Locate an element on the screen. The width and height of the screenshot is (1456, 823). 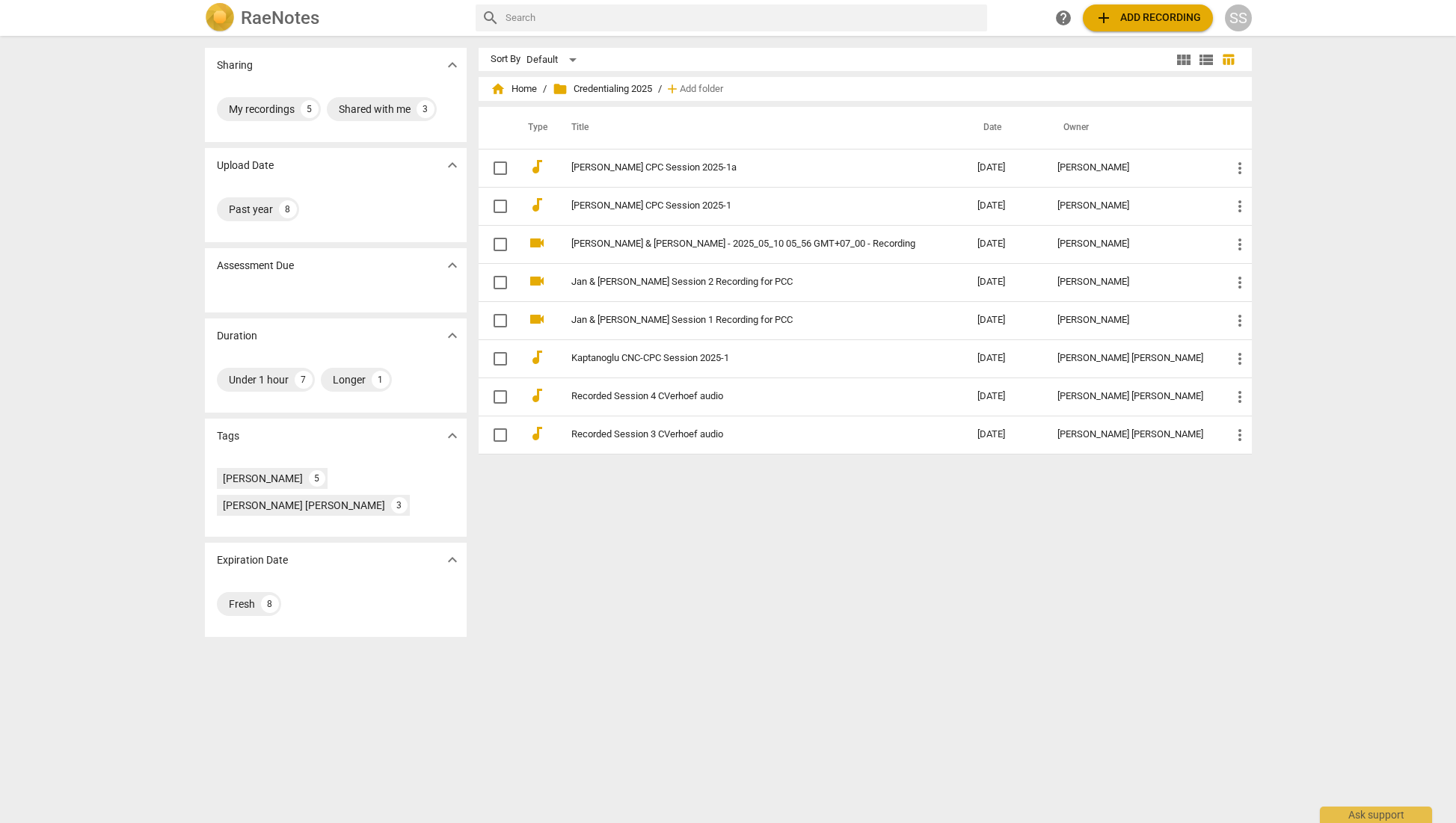
img: Logo is located at coordinates (219, 18).